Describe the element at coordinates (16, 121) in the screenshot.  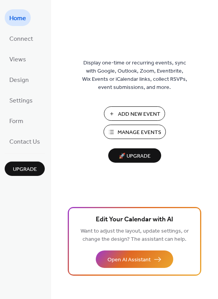
I see `a: Form` at that location.